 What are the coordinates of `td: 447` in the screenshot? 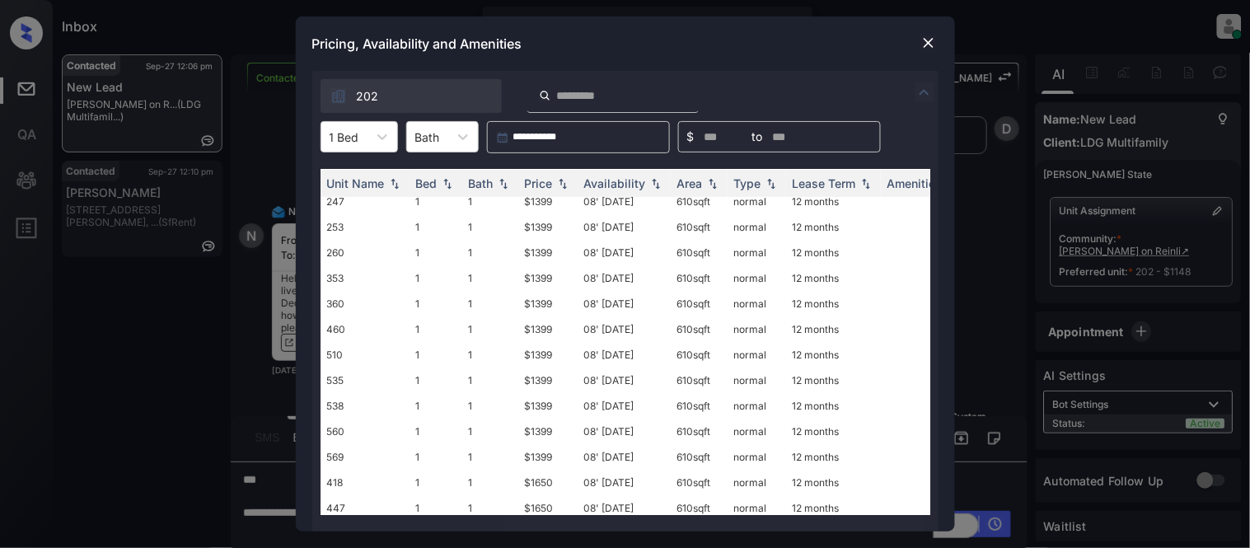 It's located at (365, 507).